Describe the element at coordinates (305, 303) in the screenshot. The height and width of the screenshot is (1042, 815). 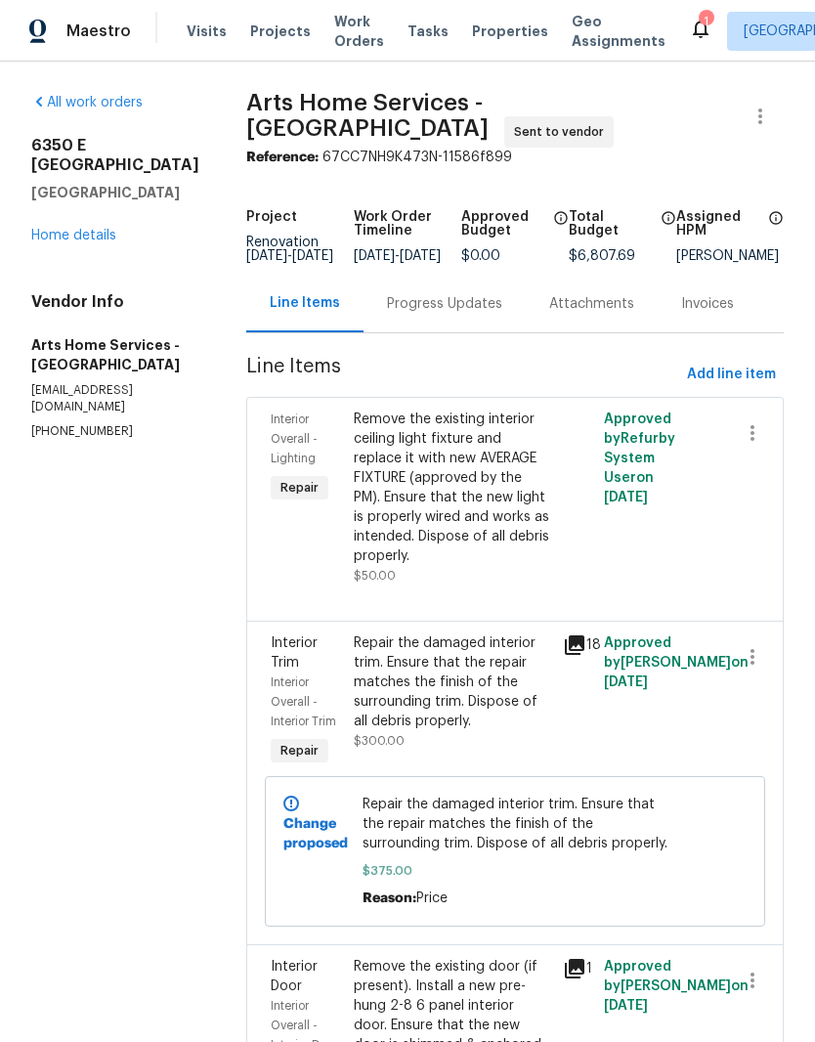
I see `div: Line Items` at that location.